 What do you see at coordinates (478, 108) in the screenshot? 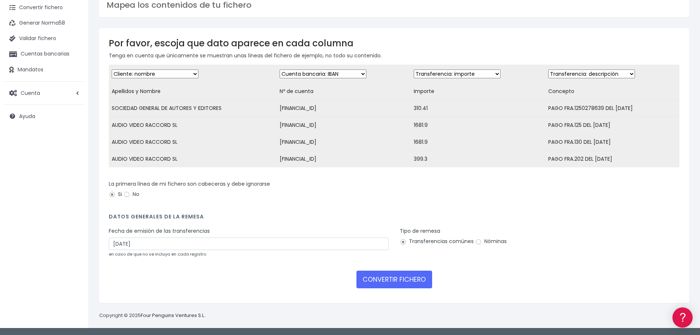
I see `td: 310.41` at bounding box center [478, 108].